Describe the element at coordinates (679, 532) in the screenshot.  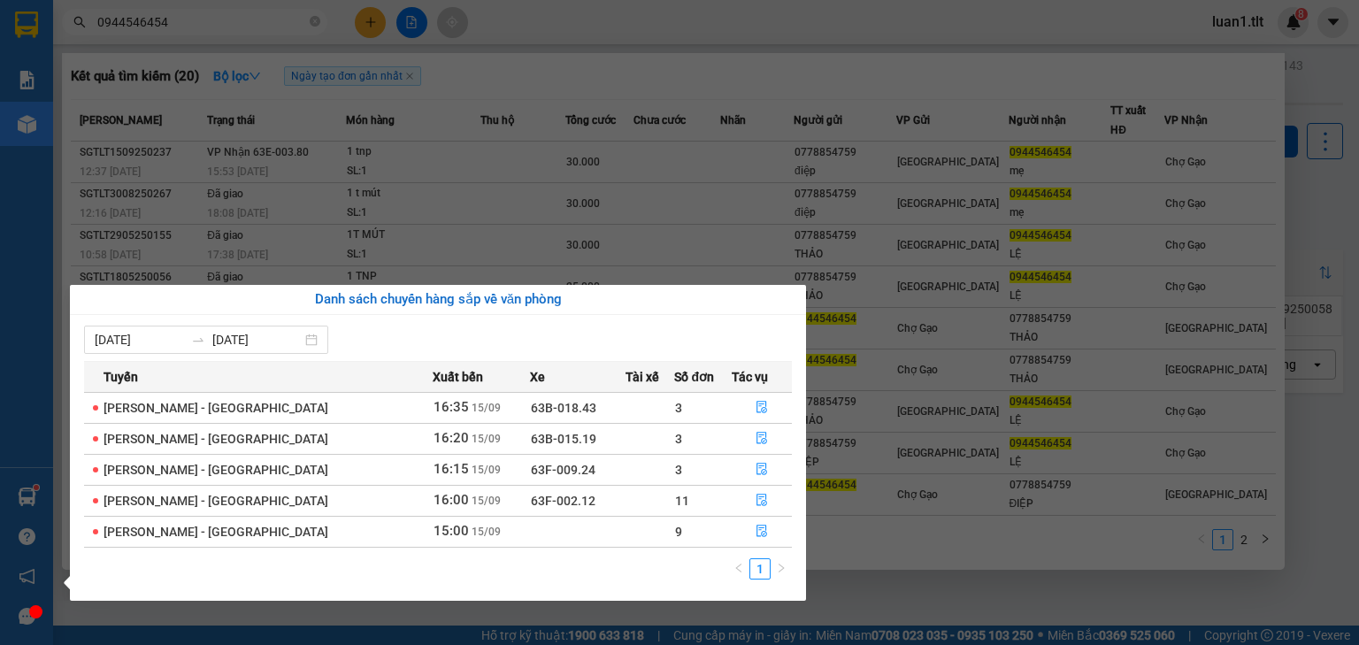
I see `span: 9` at that location.